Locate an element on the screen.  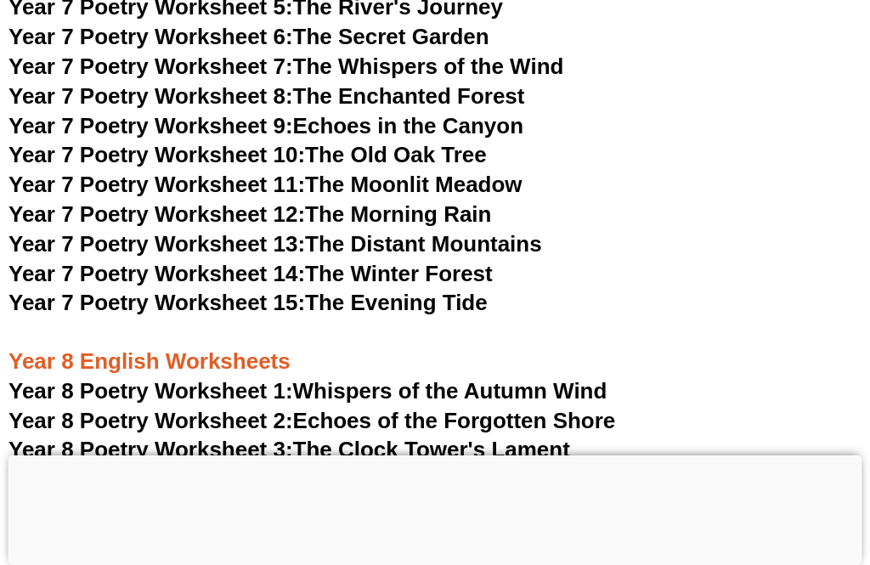
span: Year 8 Poetry Worksheet 1: is located at coordinates (150, 391).